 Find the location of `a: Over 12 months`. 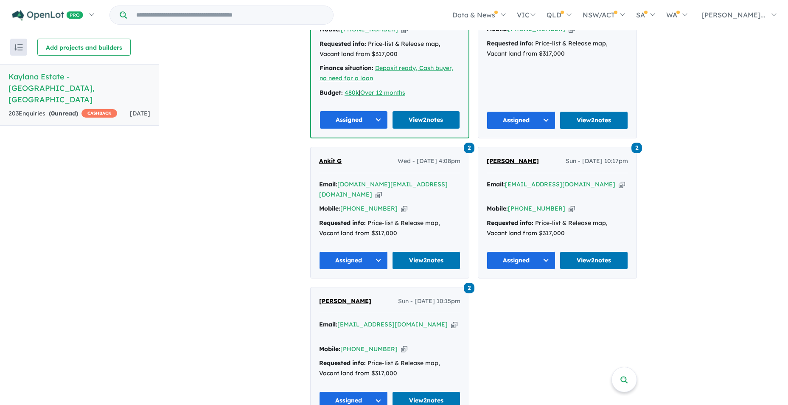

a: Over 12 months is located at coordinates (383, 92).